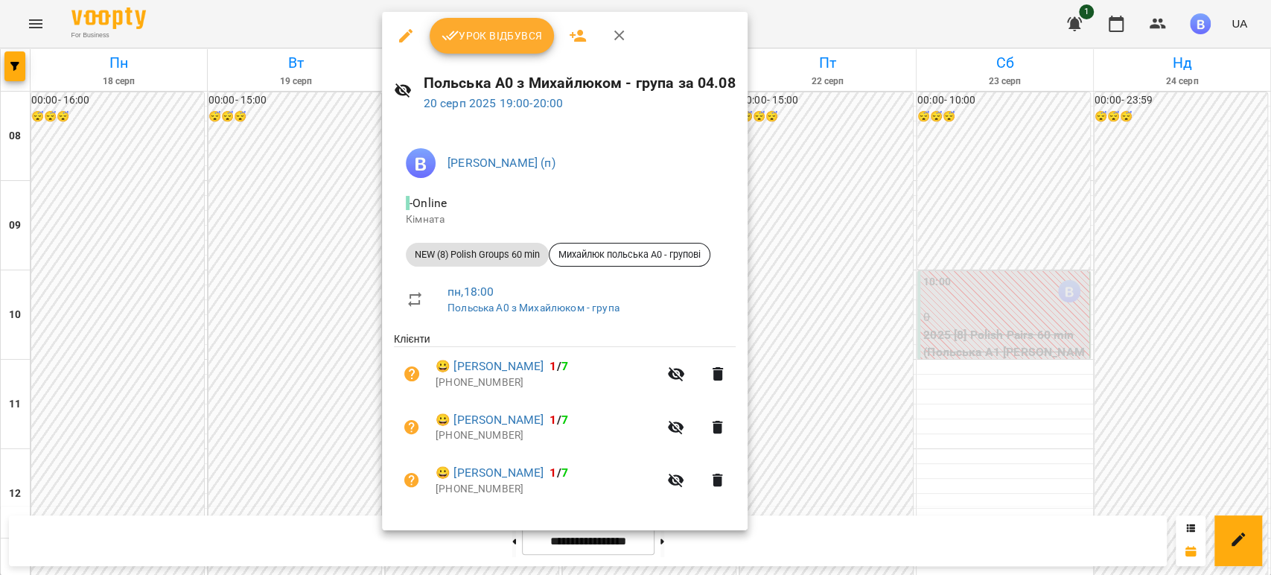  What do you see at coordinates (564, 421) in the screenshot?
I see `ul: Клієнти` at bounding box center [564, 421].